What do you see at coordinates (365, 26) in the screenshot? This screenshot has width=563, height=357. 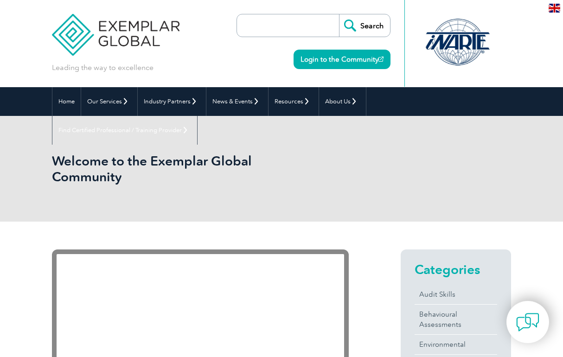 I see `input: Search` at bounding box center [365, 26].